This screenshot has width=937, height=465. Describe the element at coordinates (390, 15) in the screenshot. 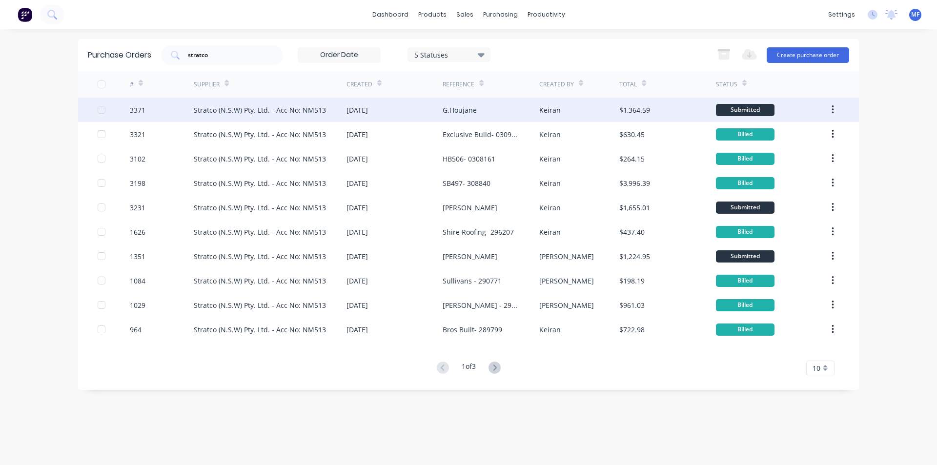

I see `a: dashboard` at that location.